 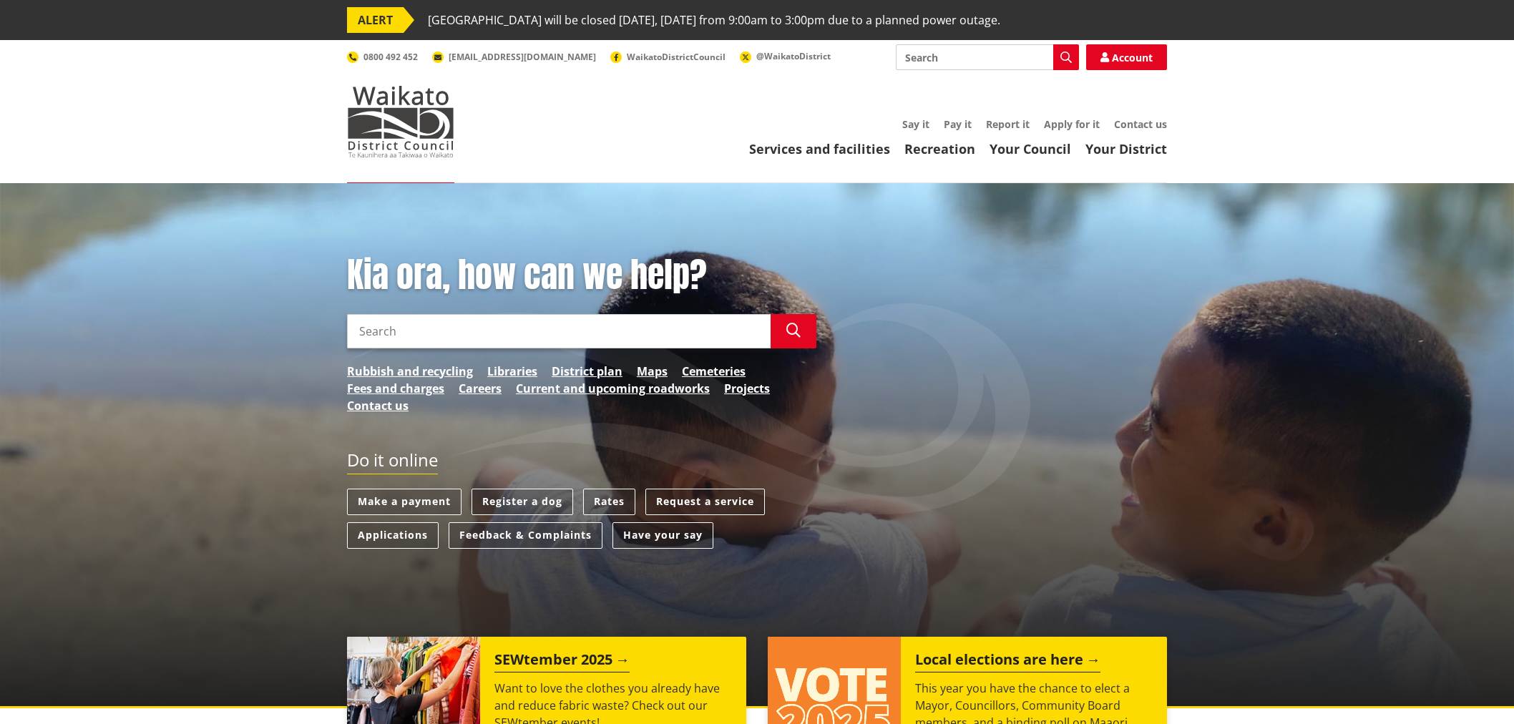 What do you see at coordinates (1126, 57) in the screenshot?
I see `a: Account` at bounding box center [1126, 57].